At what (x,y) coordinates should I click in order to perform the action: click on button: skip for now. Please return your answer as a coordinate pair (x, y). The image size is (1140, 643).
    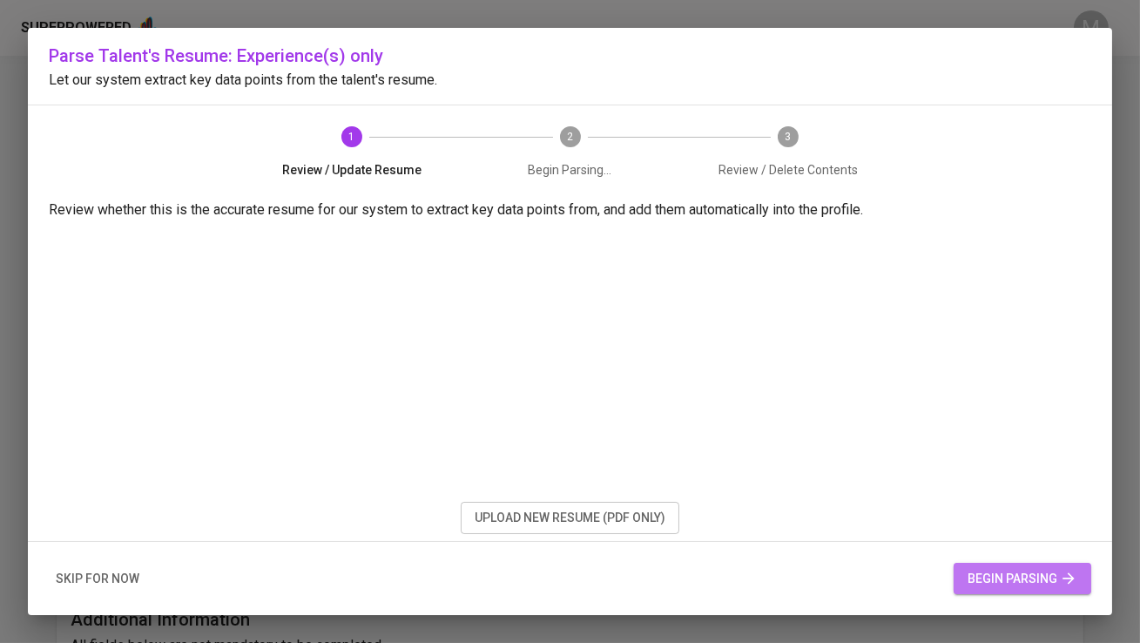
    Looking at the image, I should click on (98, 578).